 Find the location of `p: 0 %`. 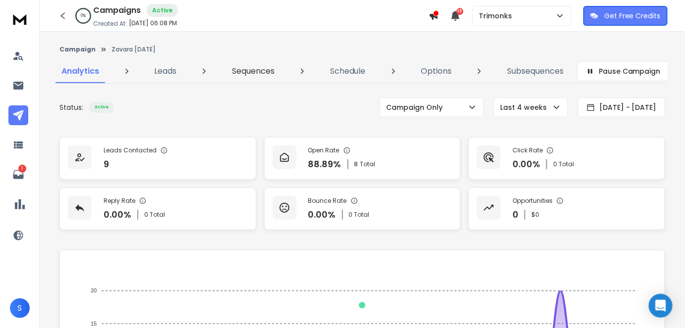

p: 0 % is located at coordinates (83, 16).